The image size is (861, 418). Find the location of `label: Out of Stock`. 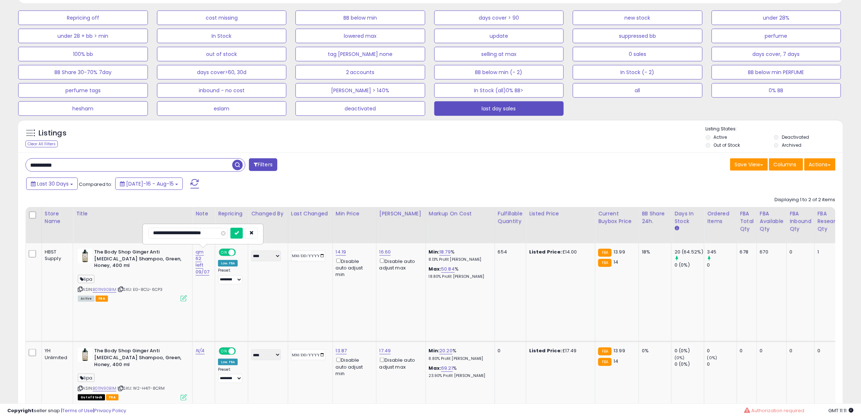

label: Out of Stock is located at coordinates (727, 145).